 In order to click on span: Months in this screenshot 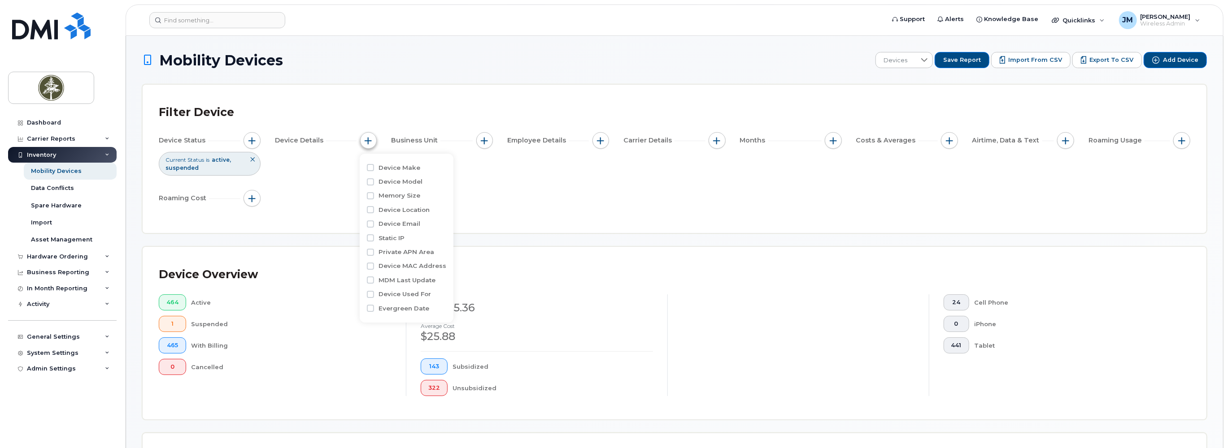, I will do `click(754, 140)`.